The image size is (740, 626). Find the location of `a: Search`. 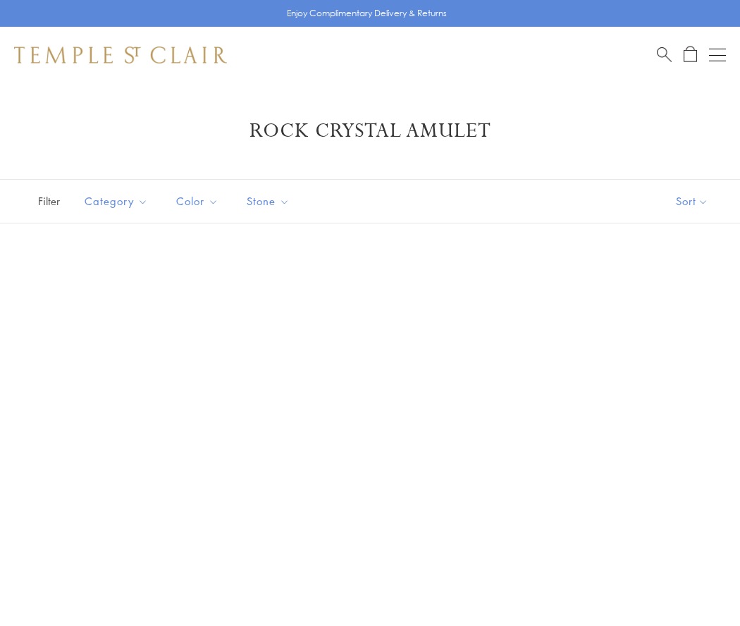

a: Search is located at coordinates (664, 54).